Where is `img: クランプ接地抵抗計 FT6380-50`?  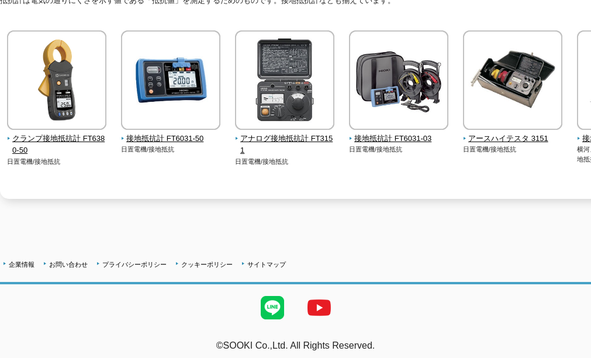 img: クランプ接地抵抗計 FT6380-50 is located at coordinates (57, 81).